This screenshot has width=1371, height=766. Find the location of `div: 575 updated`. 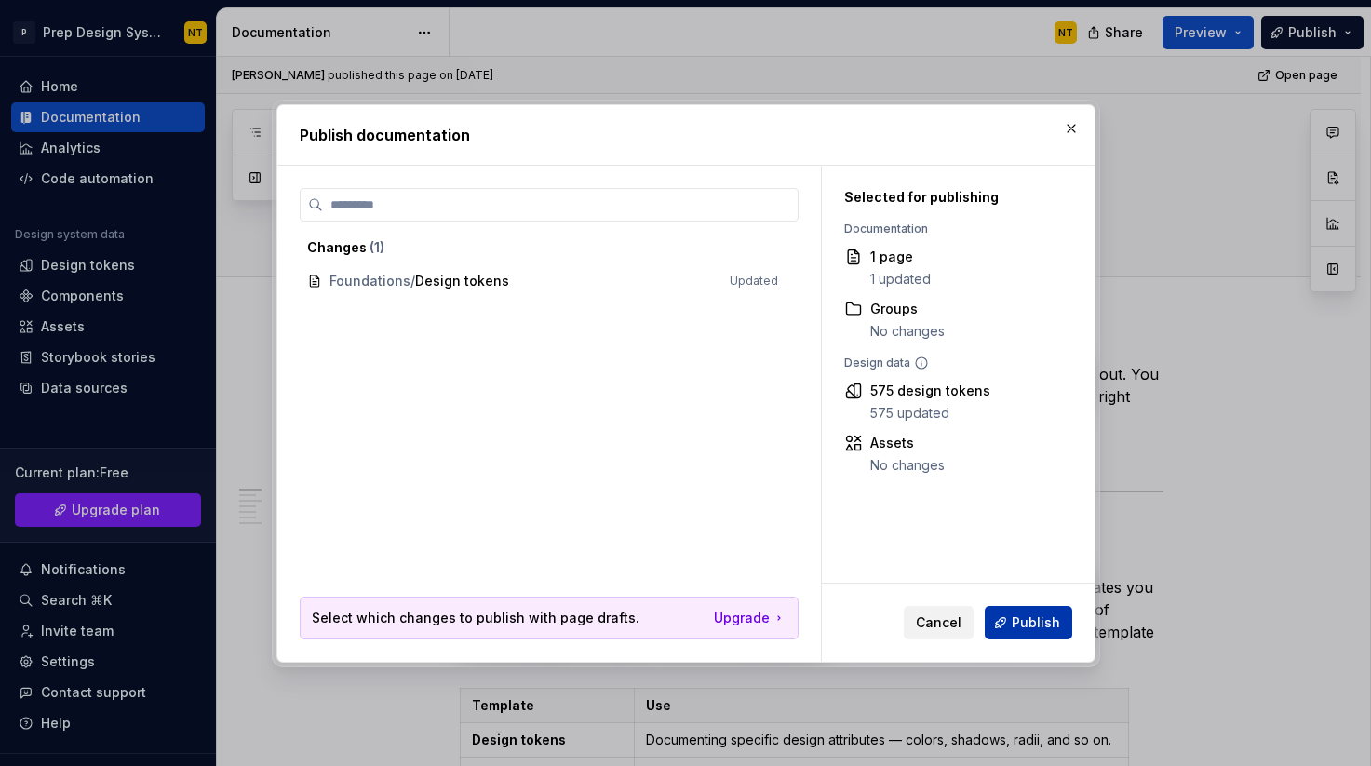

div: 575 updated is located at coordinates (930, 413).